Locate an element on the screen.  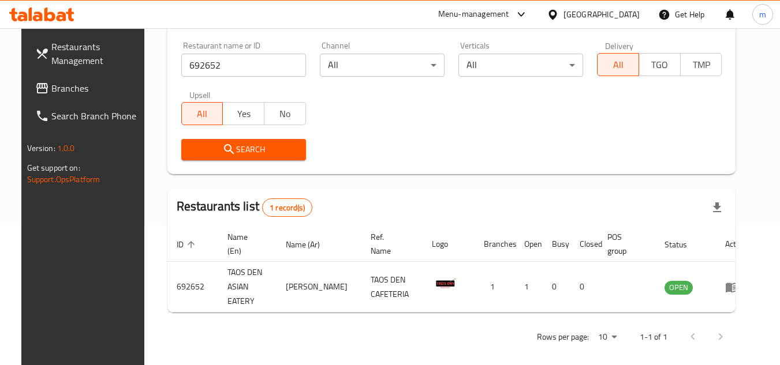
span: Restaurants Management is located at coordinates (97, 54).